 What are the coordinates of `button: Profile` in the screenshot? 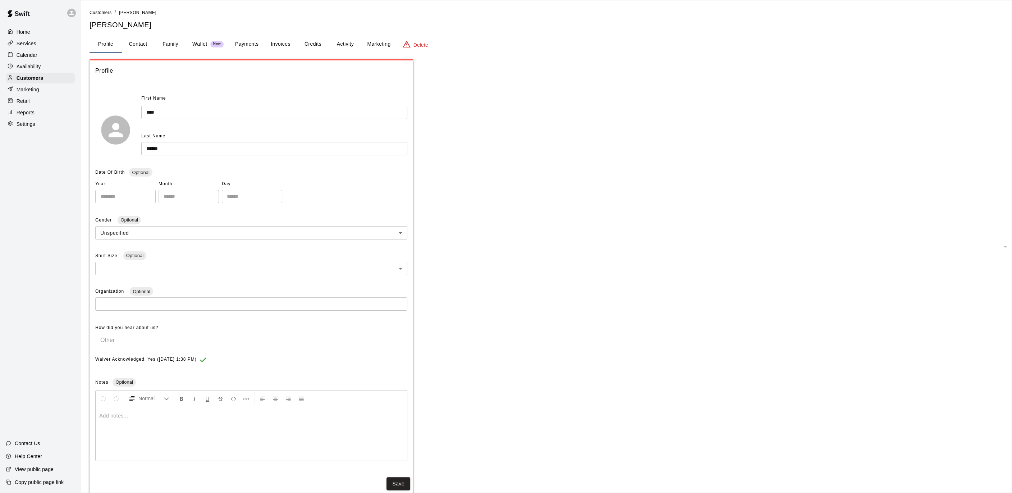 It's located at (106, 44).